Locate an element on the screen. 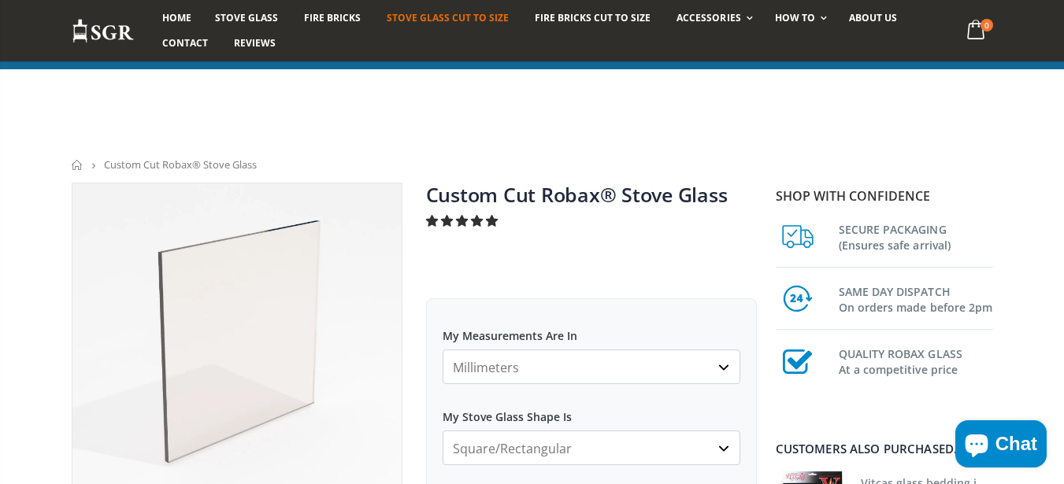 This screenshot has height=484, width=1064. inbox-online-store-chat: Shopify online store chat is located at coordinates (1001, 446).